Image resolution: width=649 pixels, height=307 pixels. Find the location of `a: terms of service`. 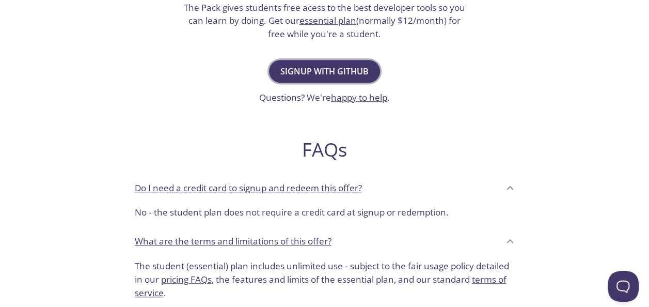

a: terms of service is located at coordinates (321, 285).